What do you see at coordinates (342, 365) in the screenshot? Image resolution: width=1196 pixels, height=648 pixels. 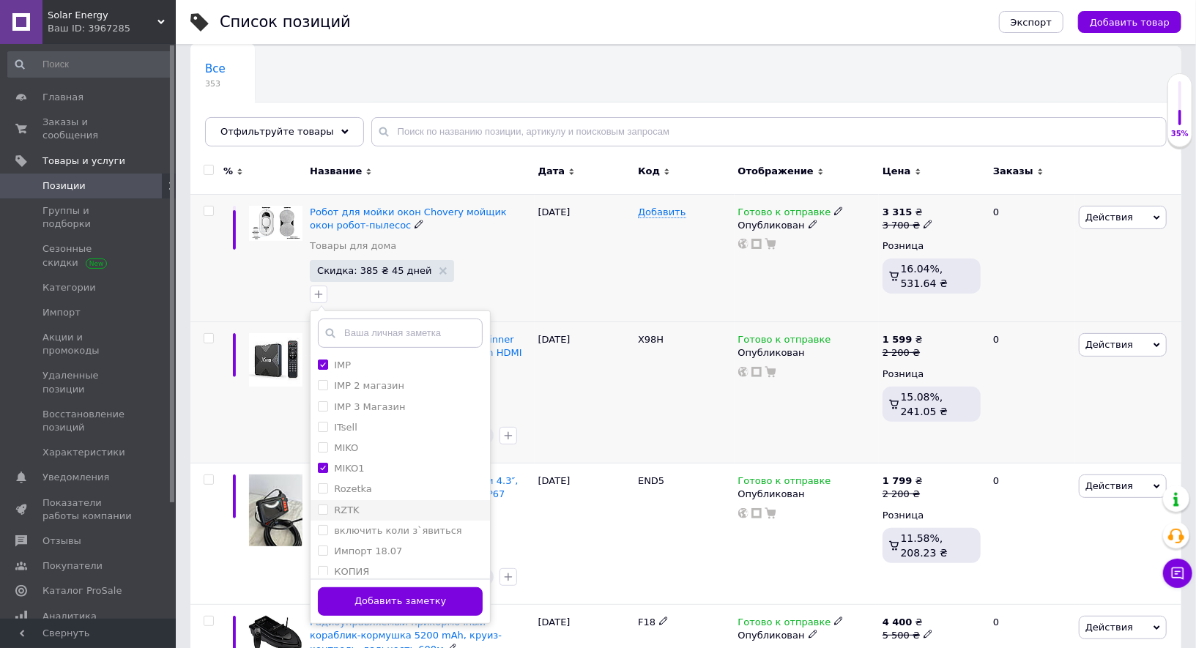 I see `label: IMP` at bounding box center [342, 365].